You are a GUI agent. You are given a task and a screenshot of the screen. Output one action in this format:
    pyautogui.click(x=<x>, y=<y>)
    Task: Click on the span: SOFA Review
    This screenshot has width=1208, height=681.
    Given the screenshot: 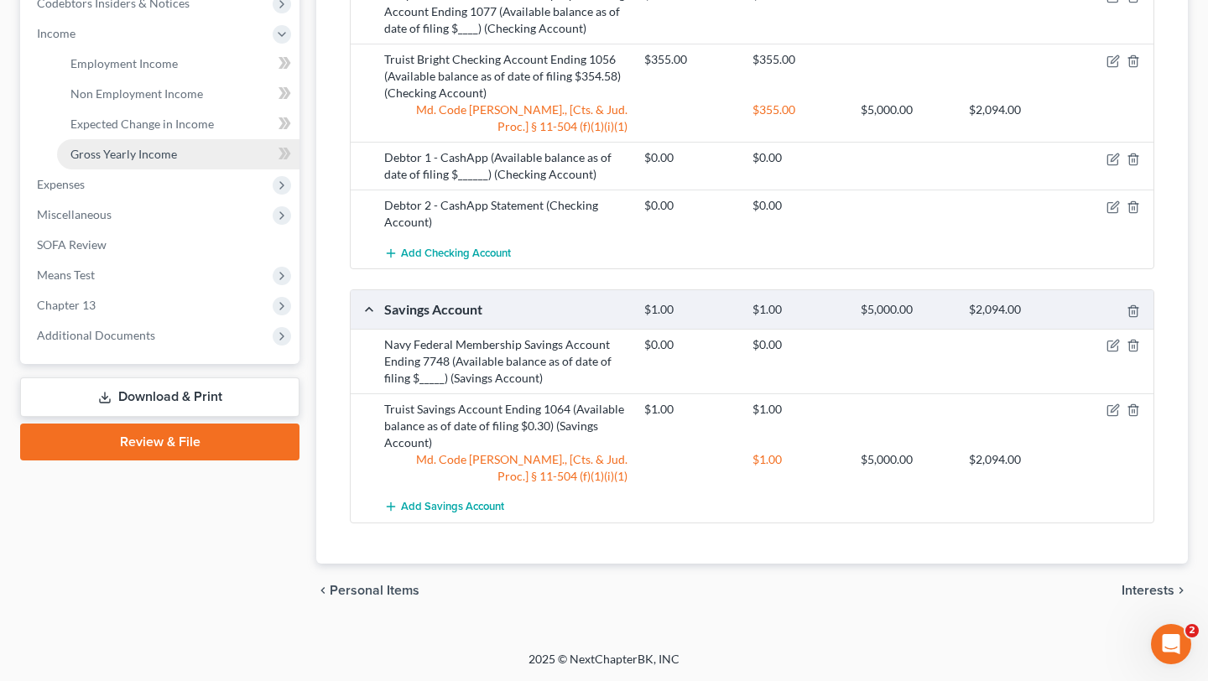 What is the action you would take?
    pyautogui.click(x=71, y=244)
    